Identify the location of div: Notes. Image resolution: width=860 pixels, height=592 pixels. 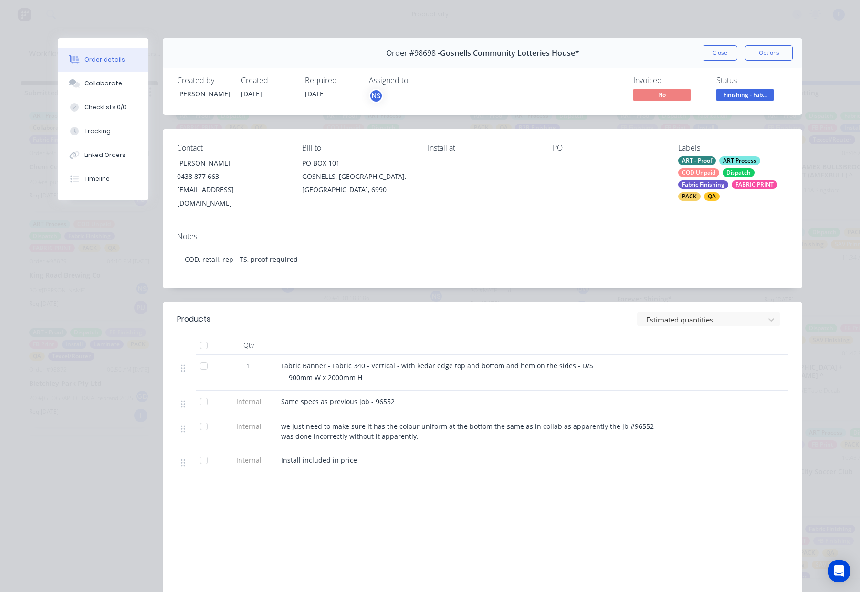
(482, 236).